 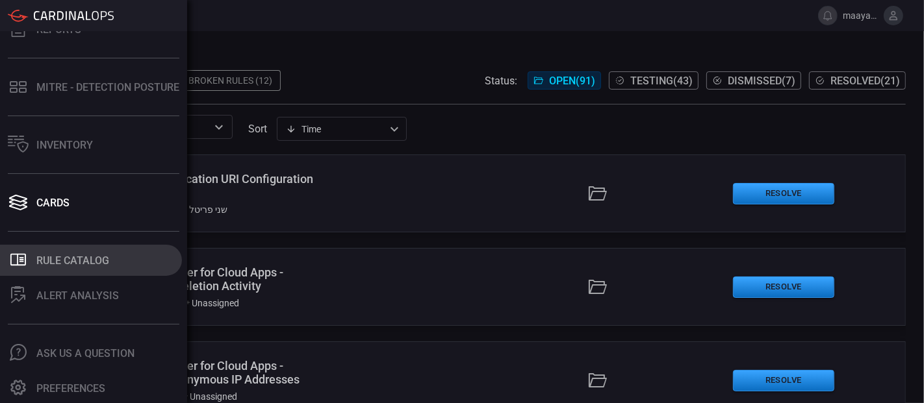 I want to click on button: Resolved(21), so click(x=857, y=81).